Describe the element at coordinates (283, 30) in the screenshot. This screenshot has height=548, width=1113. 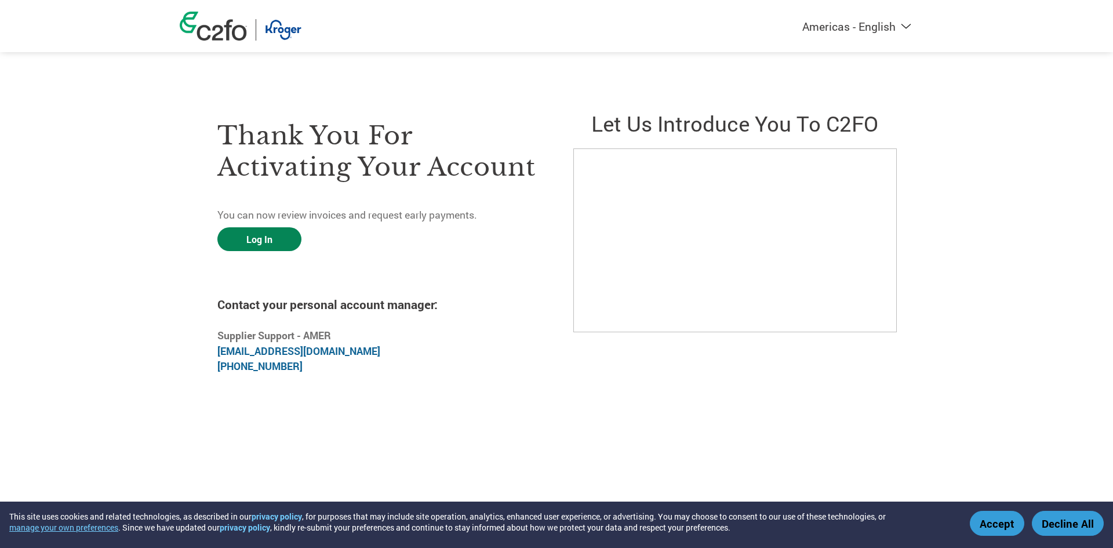
I see `img: Kroger` at that location.